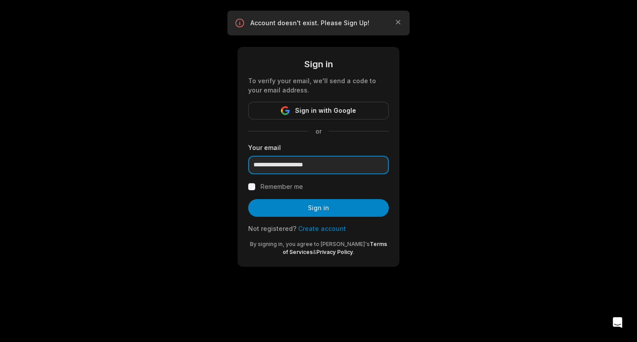 The height and width of the screenshot is (342, 637). Describe the element at coordinates (319, 23) in the screenshot. I see `p: Account doesn't exist. Please Sign Up!` at that location.